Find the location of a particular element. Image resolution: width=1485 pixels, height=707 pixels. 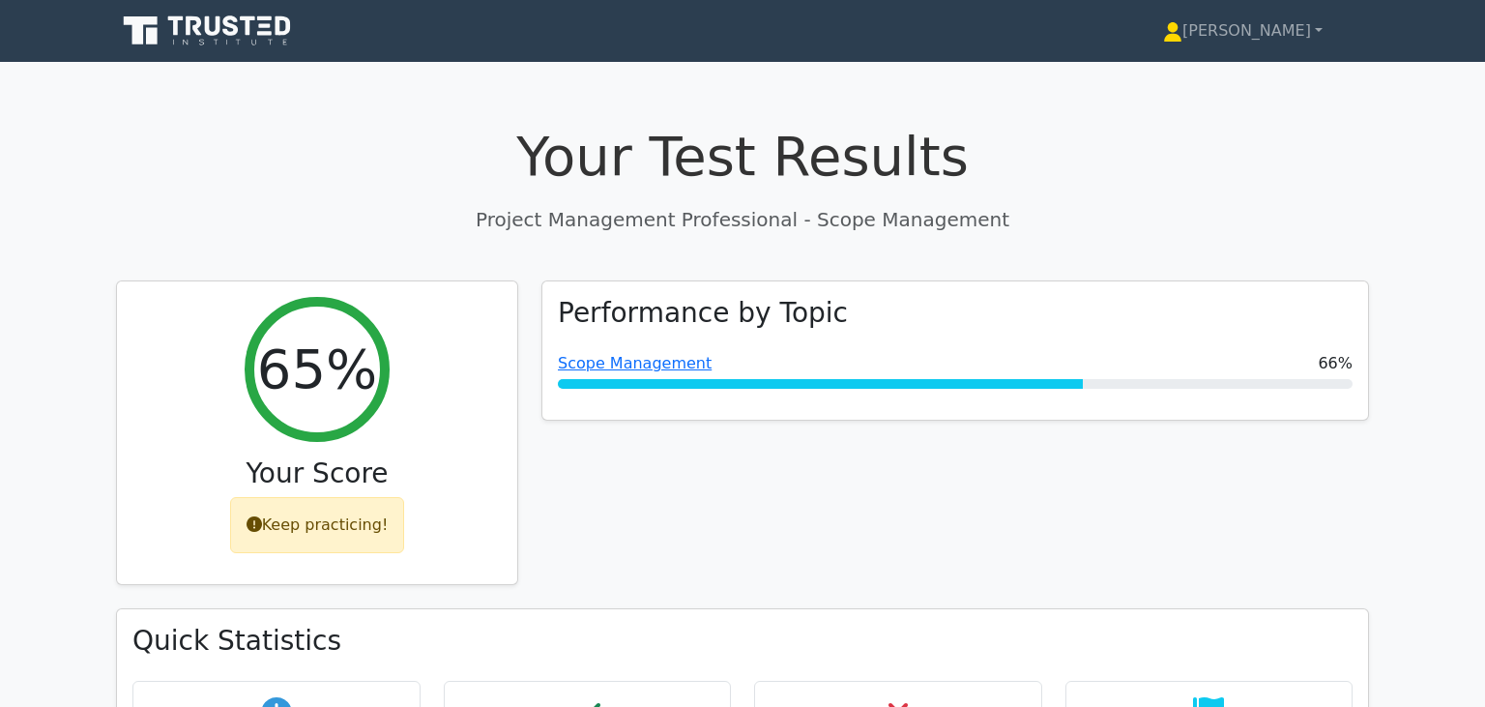

a: Scope Management is located at coordinates (634, 363).